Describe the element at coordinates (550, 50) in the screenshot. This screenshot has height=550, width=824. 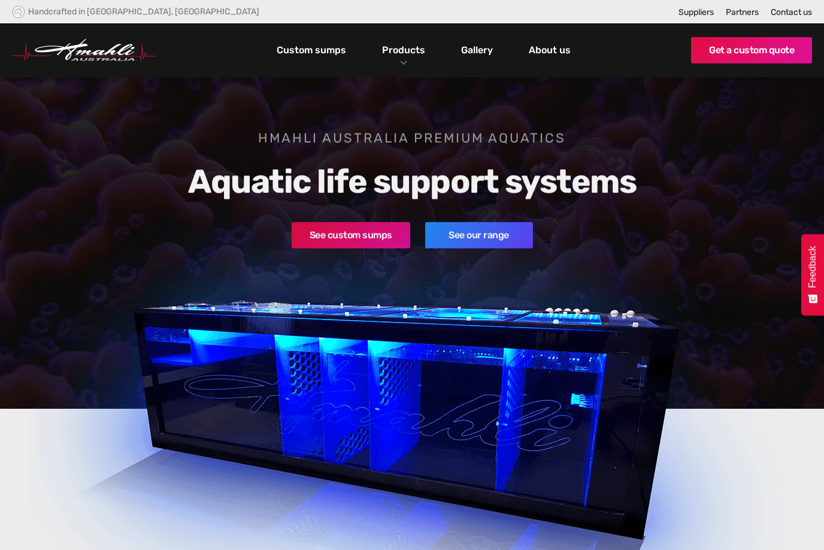
I see `a: About us` at that location.